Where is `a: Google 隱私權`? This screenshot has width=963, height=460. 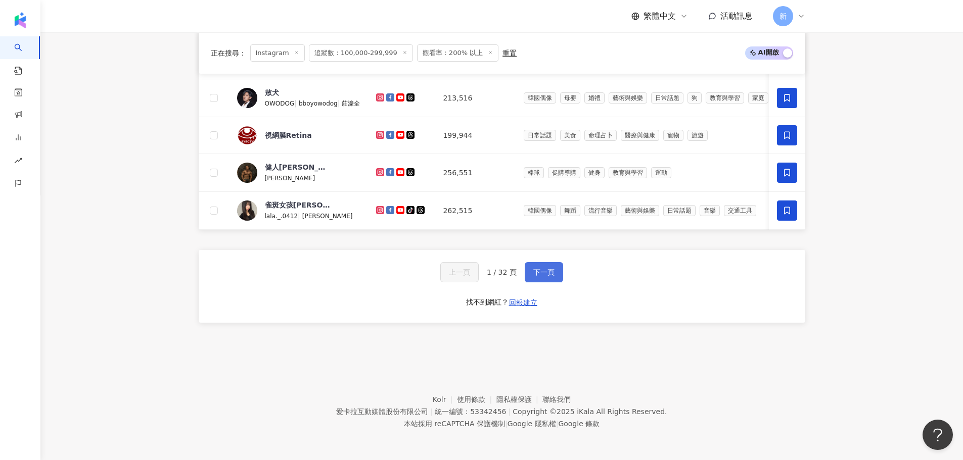 a: Google 隱私權 is located at coordinates (532, 424).